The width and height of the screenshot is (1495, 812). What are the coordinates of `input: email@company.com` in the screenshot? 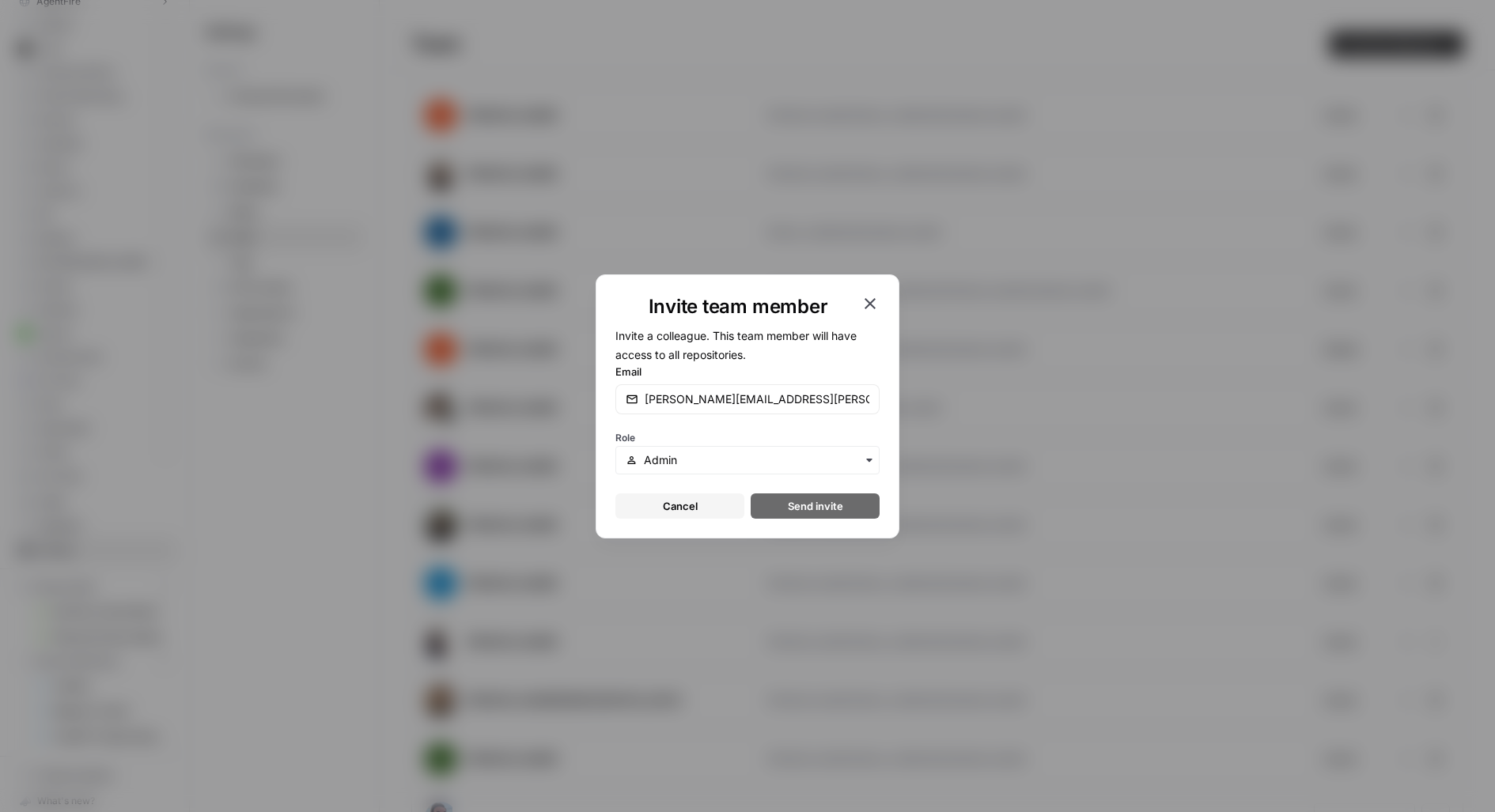 It's located at (757, 399).